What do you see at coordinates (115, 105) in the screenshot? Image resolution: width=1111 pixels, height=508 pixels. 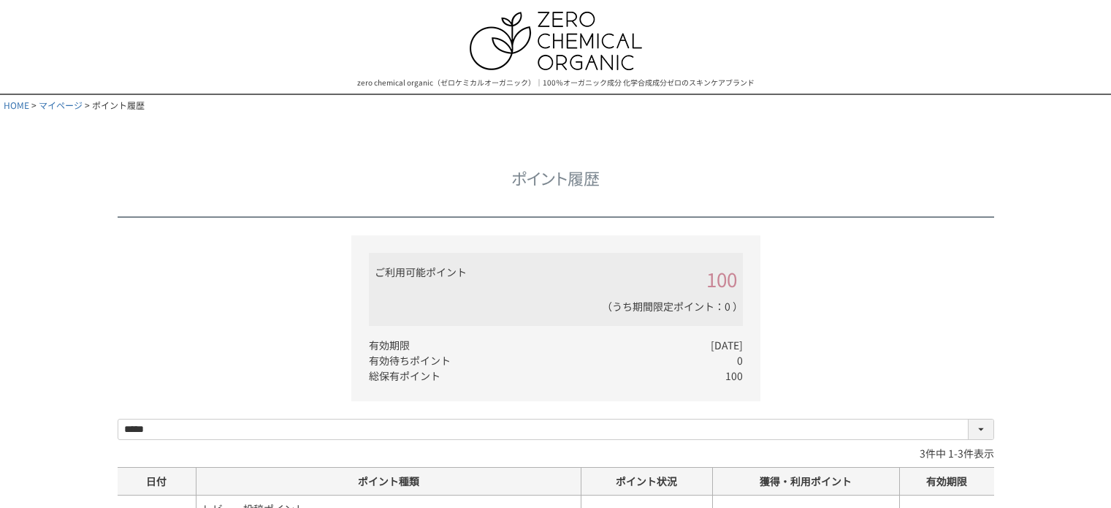 I see `li: ポイント履歴` at bounding box center [115, 105].